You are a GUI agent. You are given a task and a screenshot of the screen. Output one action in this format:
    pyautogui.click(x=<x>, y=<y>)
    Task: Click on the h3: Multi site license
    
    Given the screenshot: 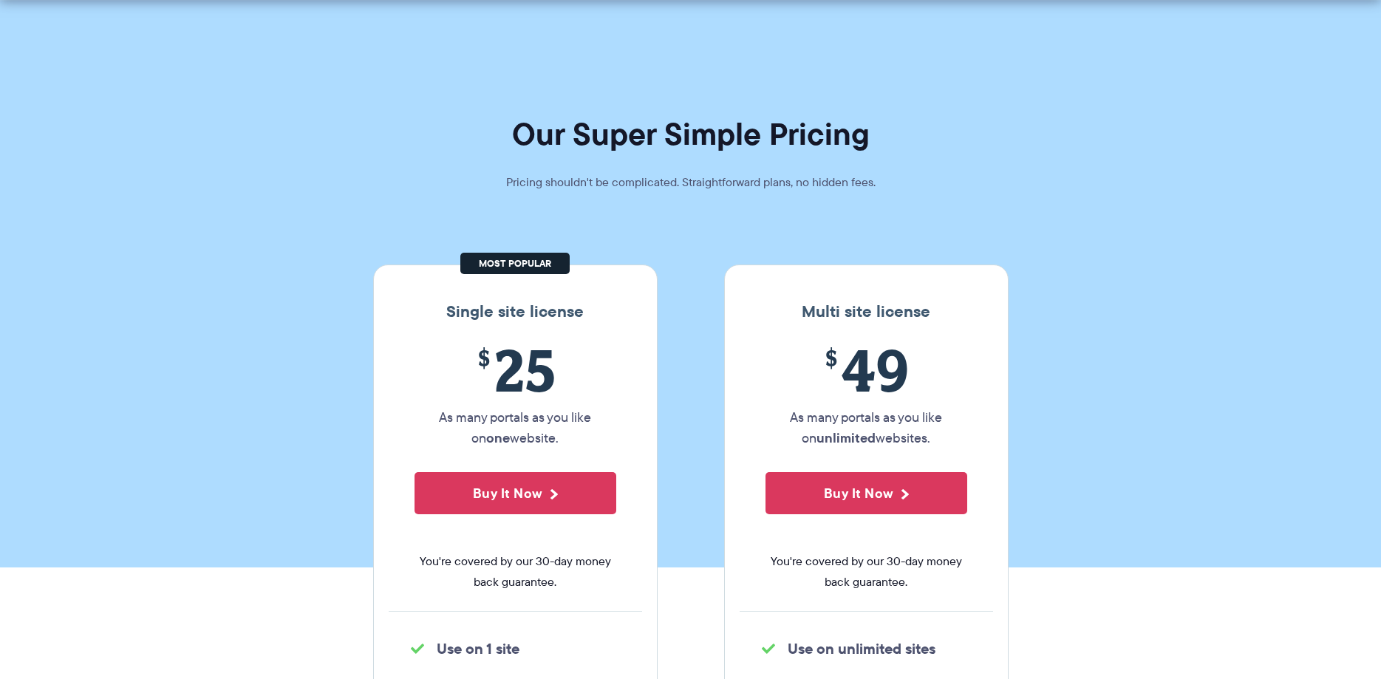 What is the action you would take?
    pyautogui.click(x=866, y=312)
    